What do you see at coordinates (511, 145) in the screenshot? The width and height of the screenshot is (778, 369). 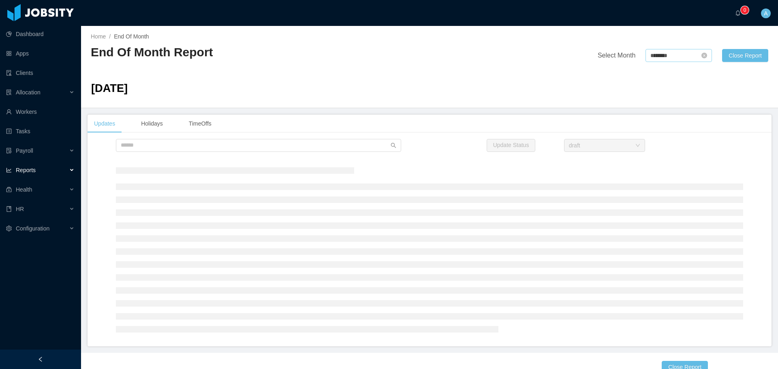 I see `button: Update Status` at bounding box center [511, 145].